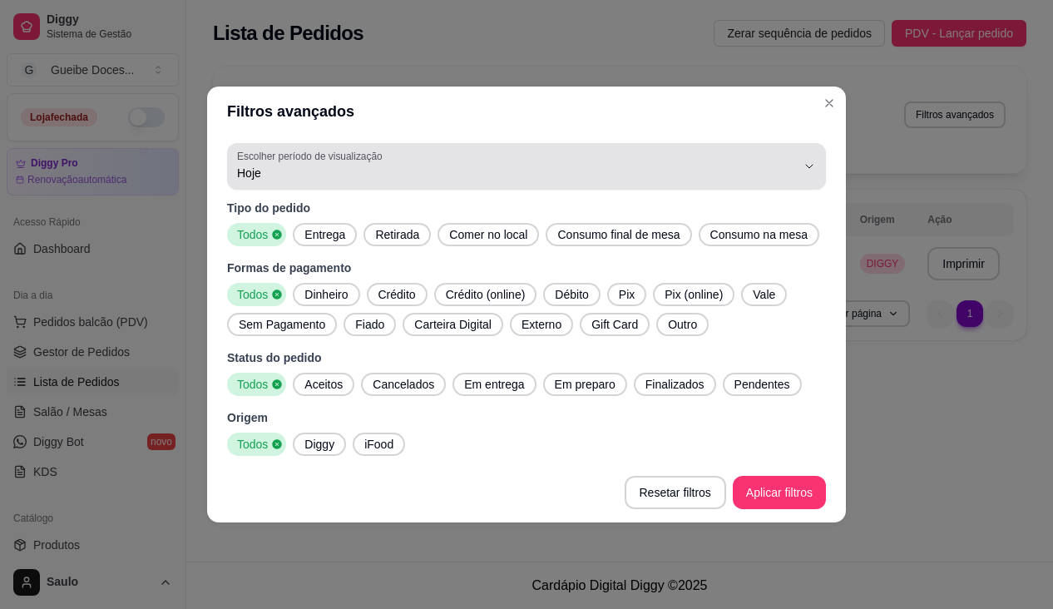 This screenshot has height=609, width=1053. Describe the element at coordinates (779, 492) in the screenshot. I see `button: Aplicar filtros` at that location.